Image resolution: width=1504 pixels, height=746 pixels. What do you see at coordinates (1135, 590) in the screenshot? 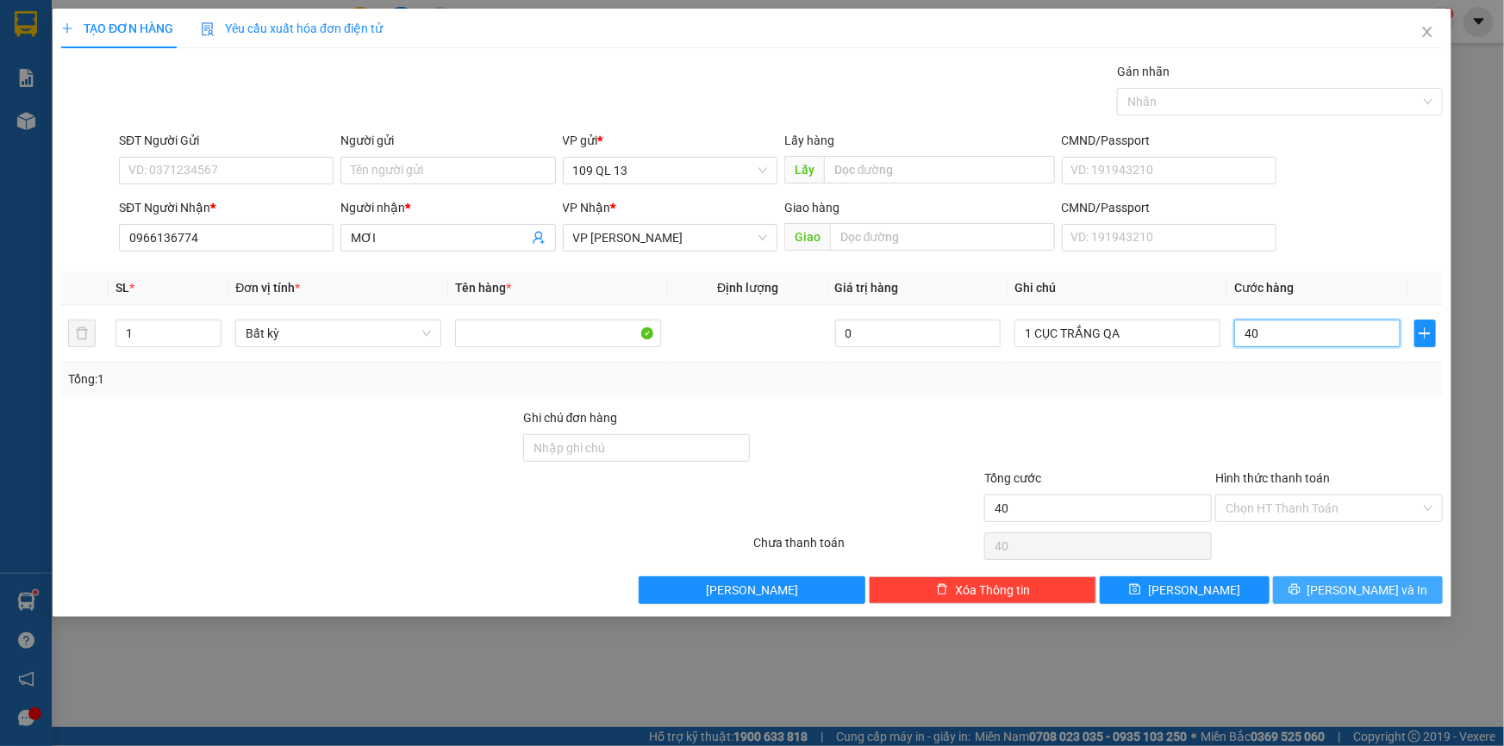
I see `span: save` at bounding box center [1135, 590].